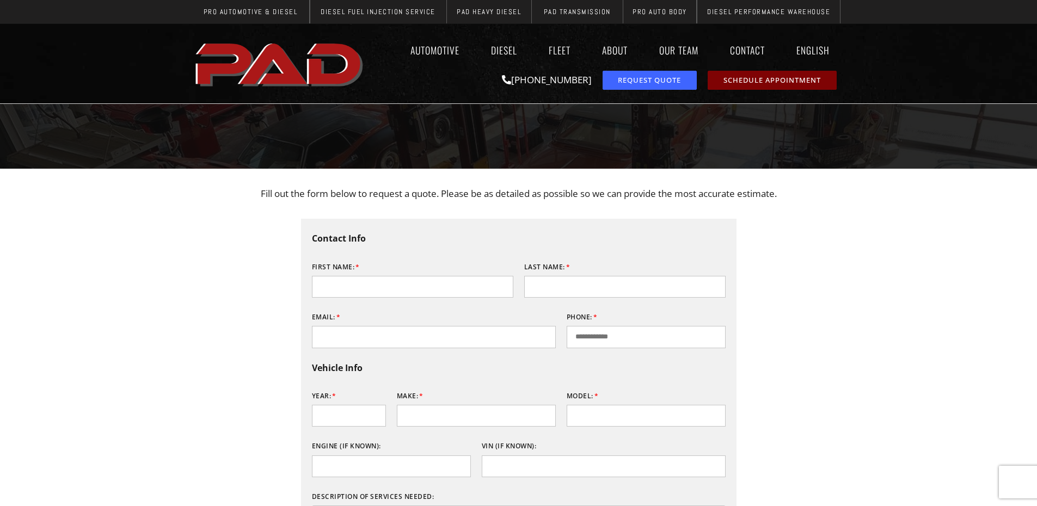  Describe the element at coordinates (772, 80) in the screenshot. I see `a: schedule repair or service appointment` at that location.